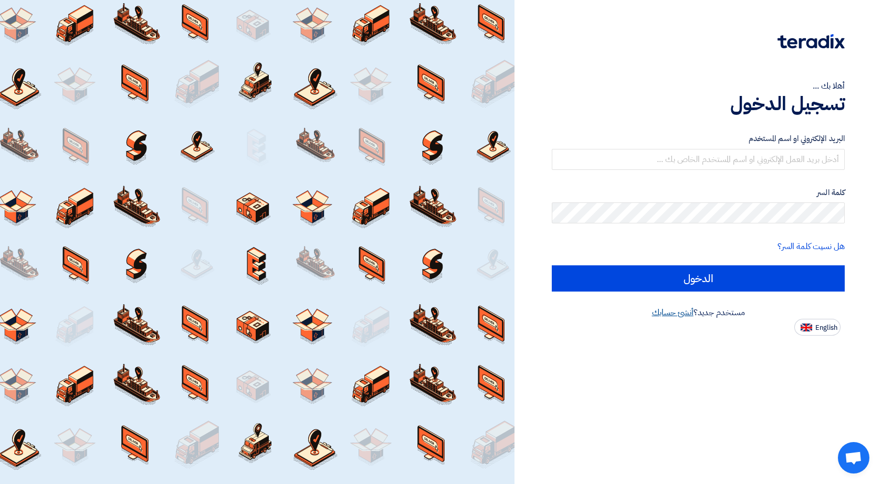  I want to click on img: Teradix logo, so click(811, 41).